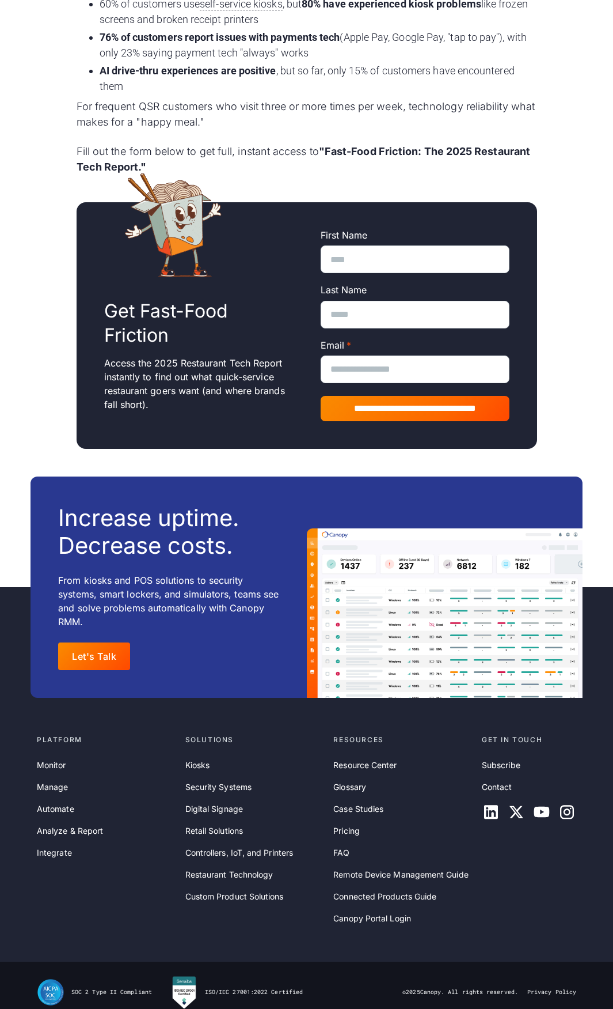 This screenshot has height=1009, width=613. What do you see at coordinates (332, 345) in the screenshot?
I see `span: Email` at bounding box center [332, 345].